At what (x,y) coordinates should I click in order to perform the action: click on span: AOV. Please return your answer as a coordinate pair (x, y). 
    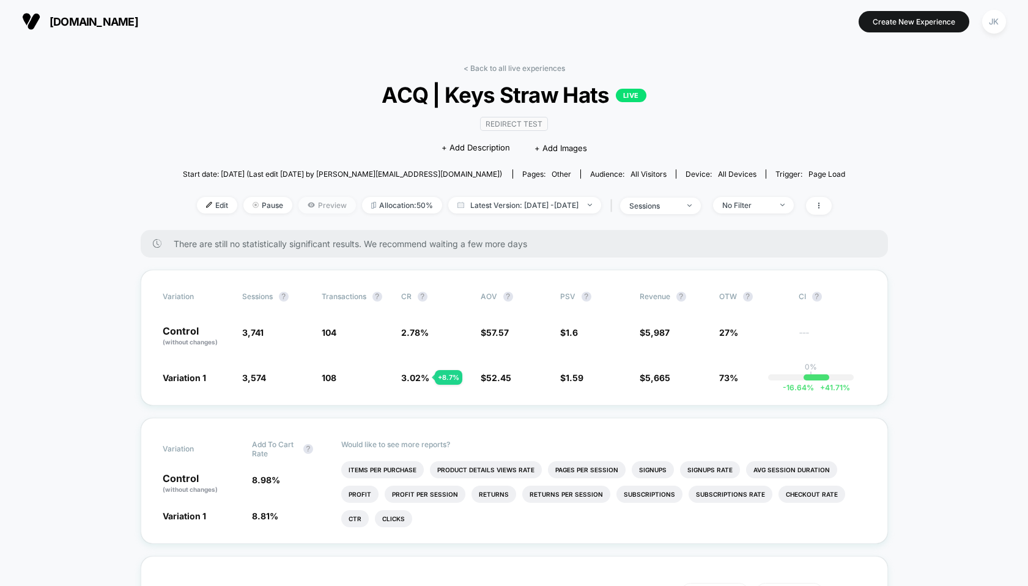
    Looking at the image, I should click on (489, 296).